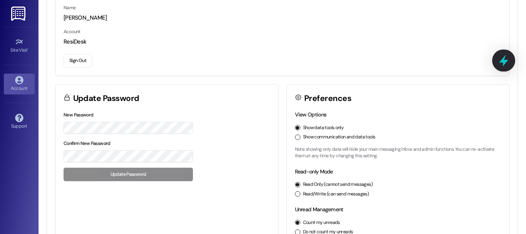 This screenshot has width=526, height=234. Describe the element at coordinates (336, 194) in the screenshot. I see `label: Read/Write (can send messages)` at that location.